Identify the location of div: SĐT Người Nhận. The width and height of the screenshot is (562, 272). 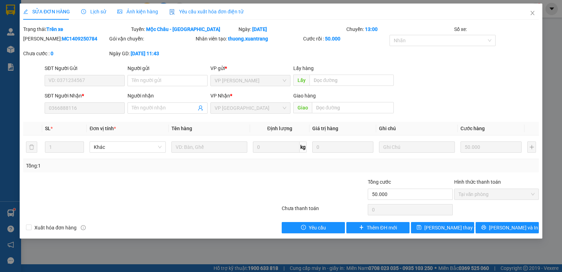
(85, 96).